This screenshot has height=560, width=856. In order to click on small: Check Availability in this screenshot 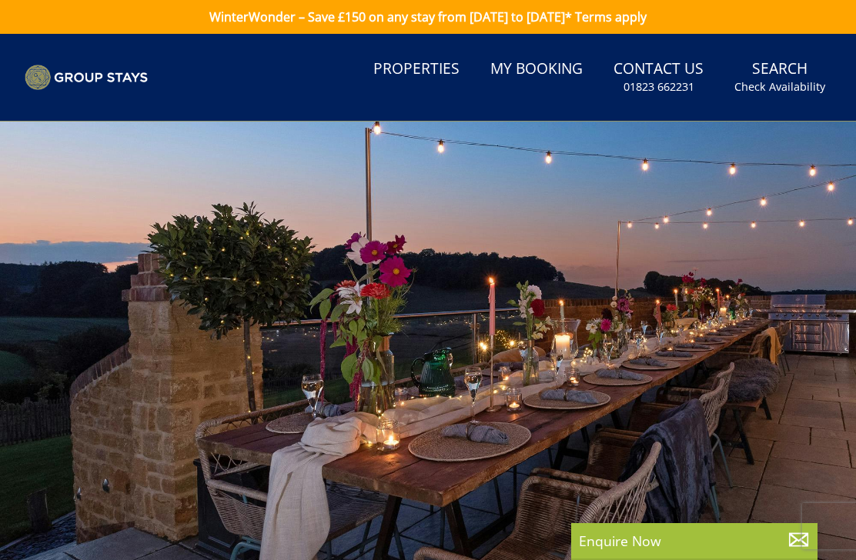, I will do `click(780, 87)`.